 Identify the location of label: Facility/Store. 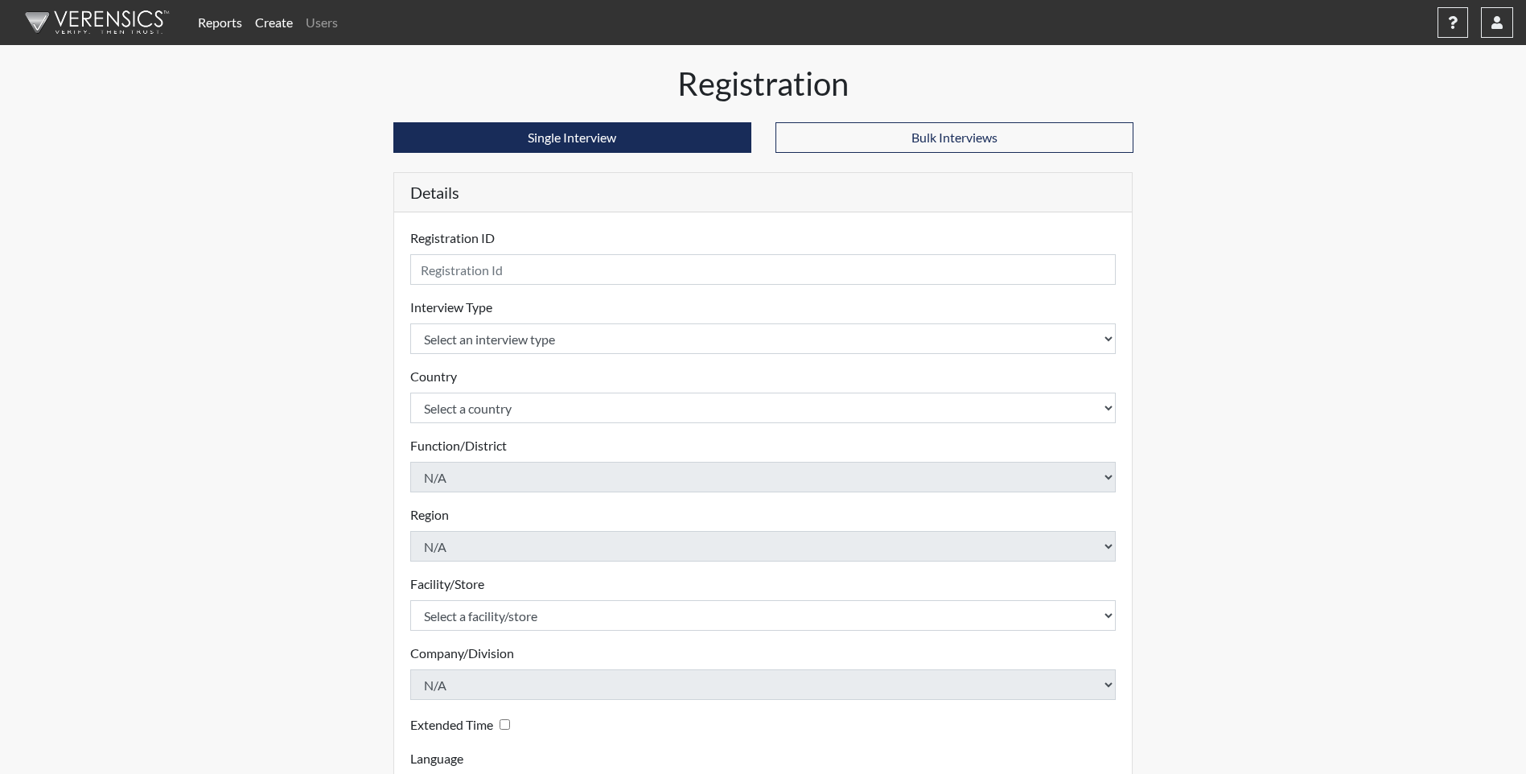
(447, 584).